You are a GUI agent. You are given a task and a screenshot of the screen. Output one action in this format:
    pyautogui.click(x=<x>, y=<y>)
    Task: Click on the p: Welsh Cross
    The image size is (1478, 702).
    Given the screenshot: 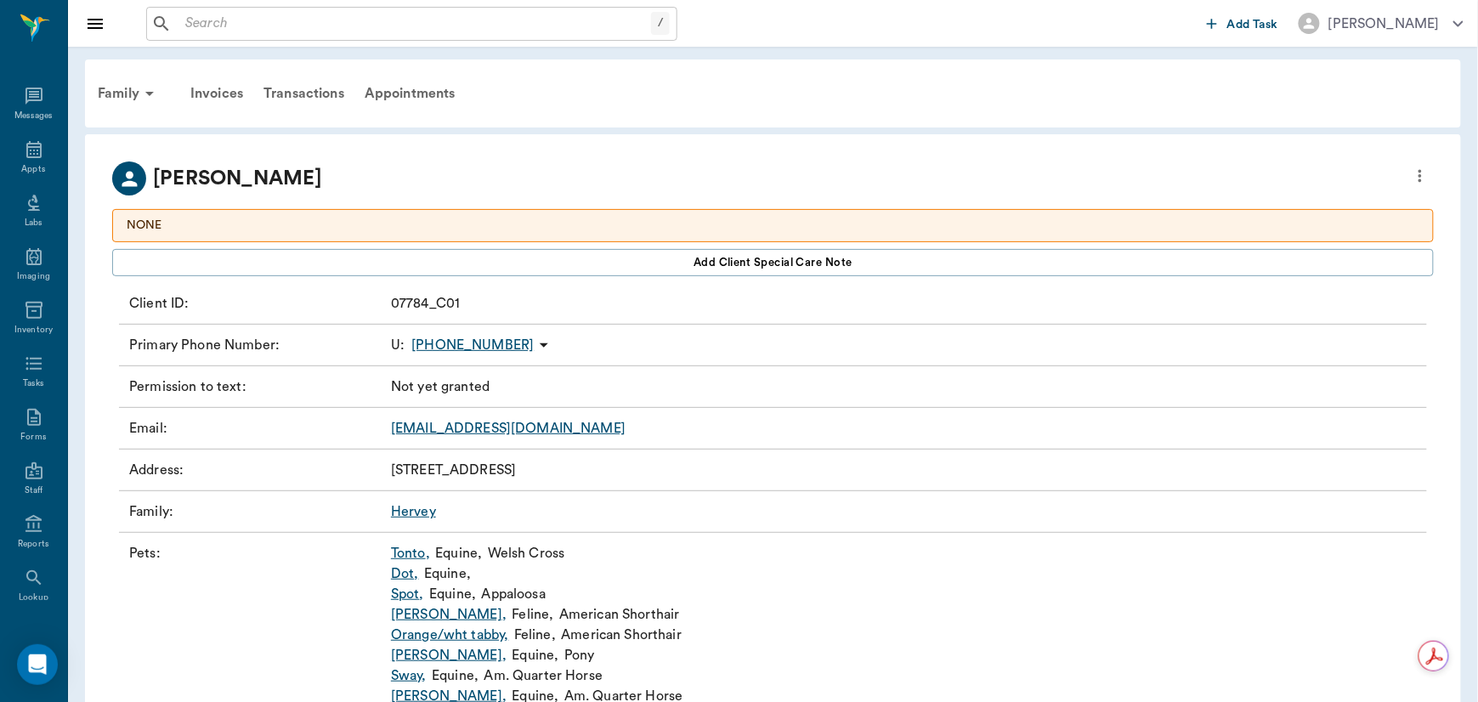 What is the action you would take?
    pyautogui.click(x=526, y=553)
    